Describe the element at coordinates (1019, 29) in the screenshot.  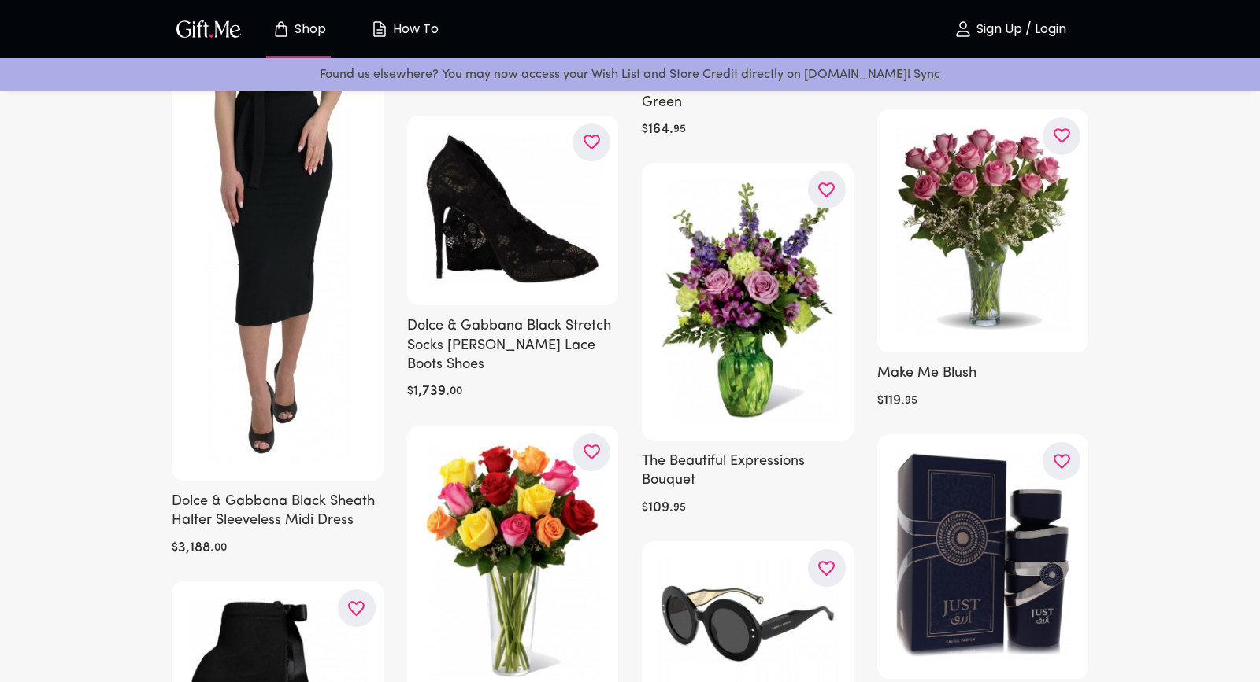
I see `p: Sign Up / Login` at that location.